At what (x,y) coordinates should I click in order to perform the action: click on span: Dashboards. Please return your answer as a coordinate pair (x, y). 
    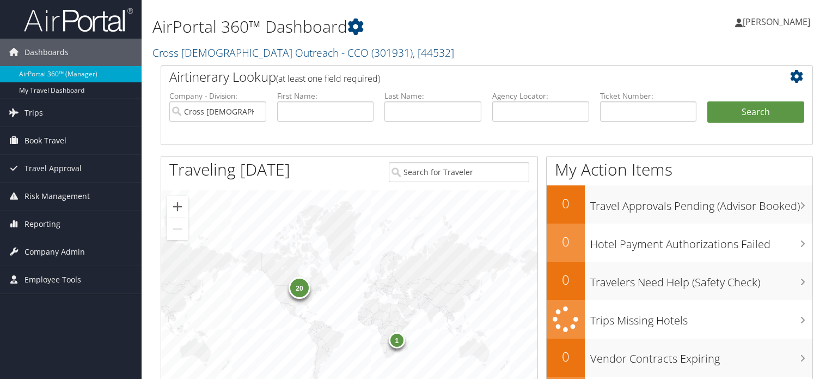
    Looking at the image, I should click on (46, 52).